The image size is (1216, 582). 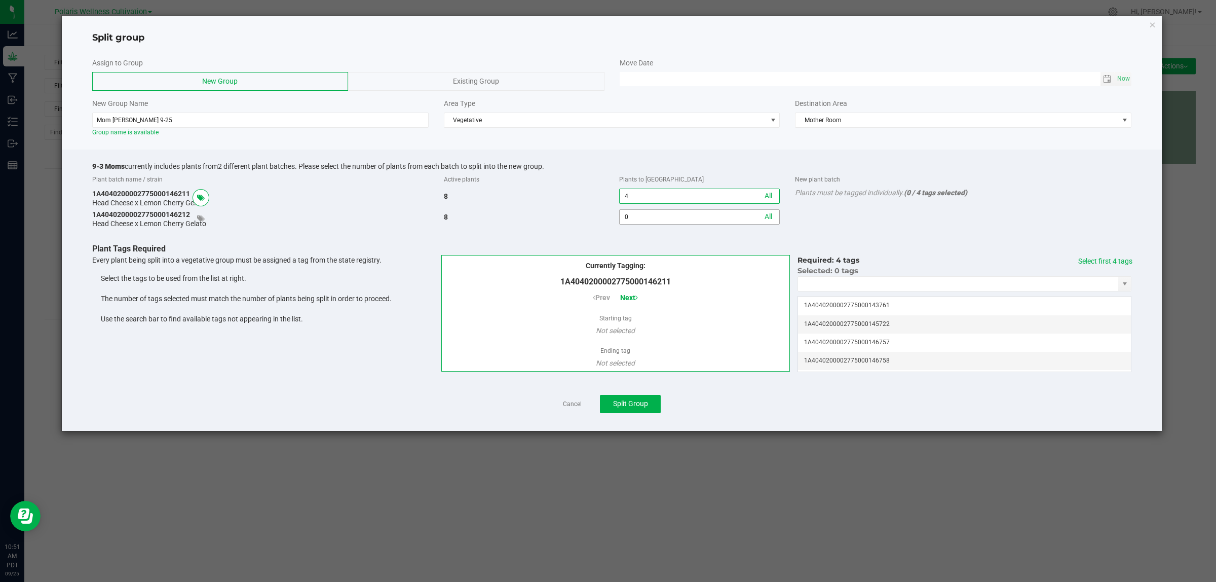 What do you see at coordinates (155, 166) in the screenshot?
I see `span: currently includes plants from` at bounding box center [155, 166].